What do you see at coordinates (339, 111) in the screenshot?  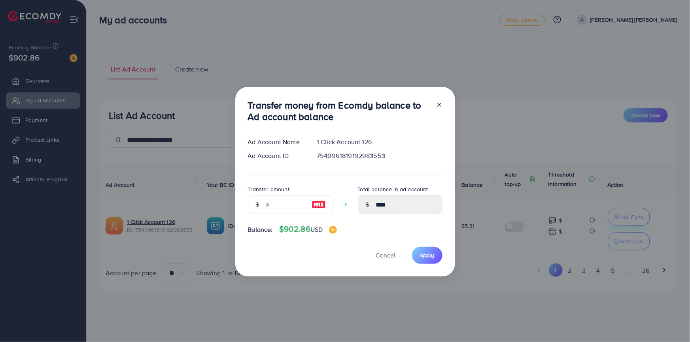 I see `h3: Transfer money from Ecomdy balance to Ad account balance` at bounding box center [339, 111].